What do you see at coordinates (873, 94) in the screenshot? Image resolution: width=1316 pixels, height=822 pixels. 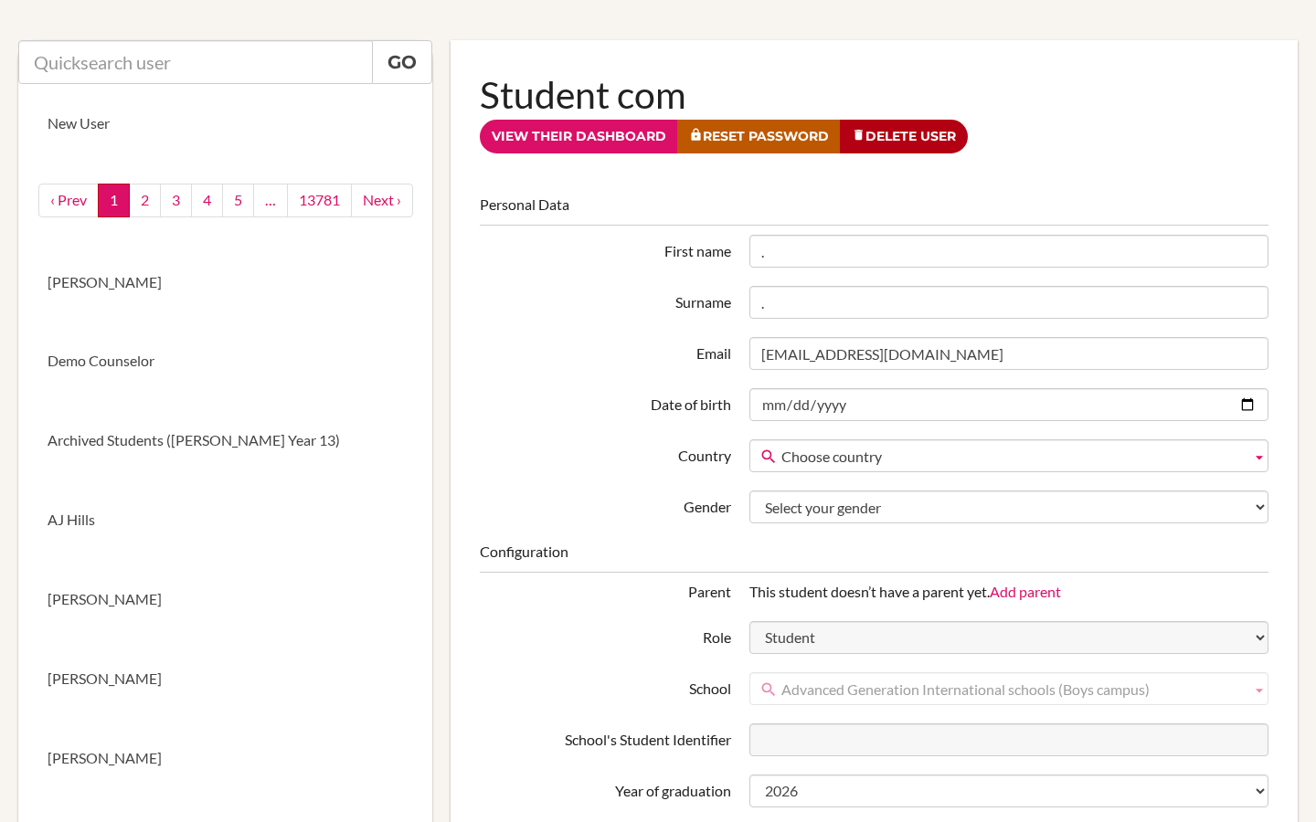 I see `h1: Student com` at bounding box center [873, 94].